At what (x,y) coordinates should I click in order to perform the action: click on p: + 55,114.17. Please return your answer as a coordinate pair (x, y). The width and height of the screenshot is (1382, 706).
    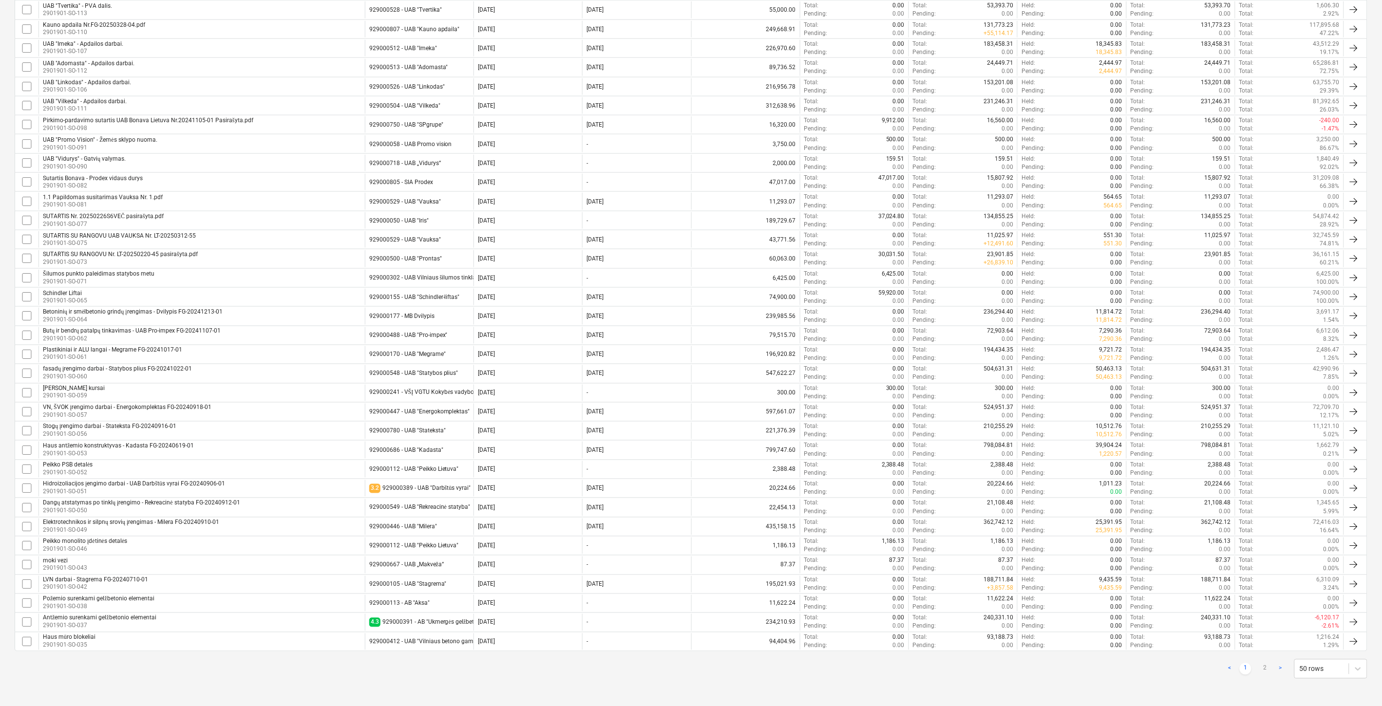
    Looking at the image, I should click on (998, 33).